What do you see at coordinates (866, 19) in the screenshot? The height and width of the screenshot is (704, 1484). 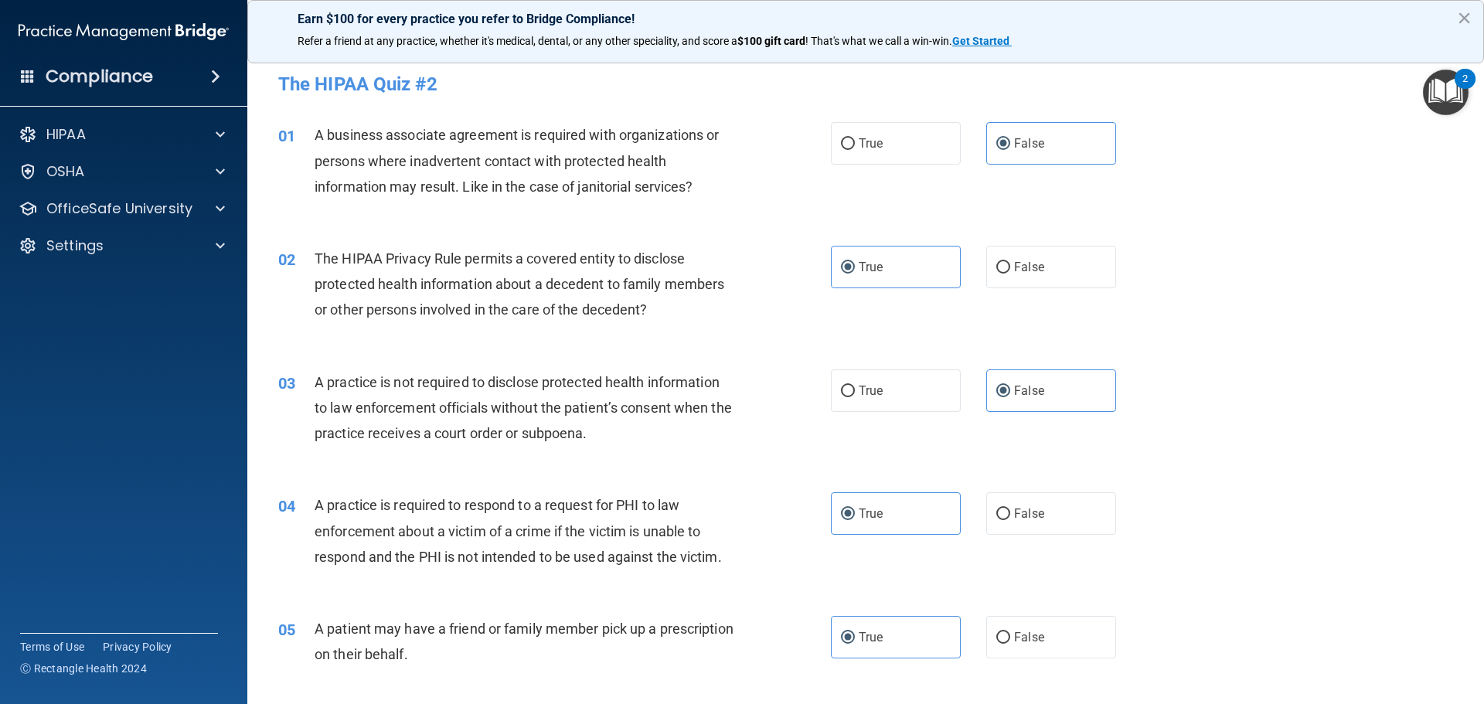 I see `p: Earn $100 for every practice you refer to Bridge Compliance!` at bounding box center [866, 19].